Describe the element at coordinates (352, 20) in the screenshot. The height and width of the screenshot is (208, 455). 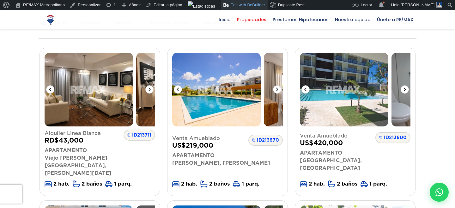
I see `a: Nuestro equipo` at that location.